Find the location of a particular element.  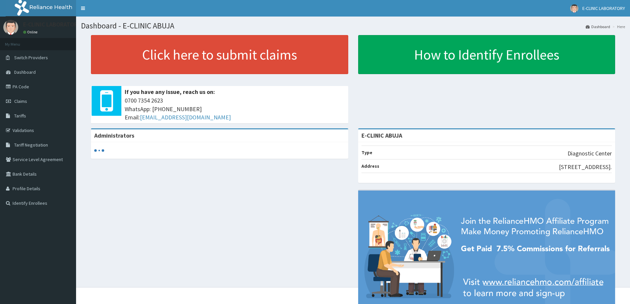

span: Switch Providers is located at coordinates (31, 58).